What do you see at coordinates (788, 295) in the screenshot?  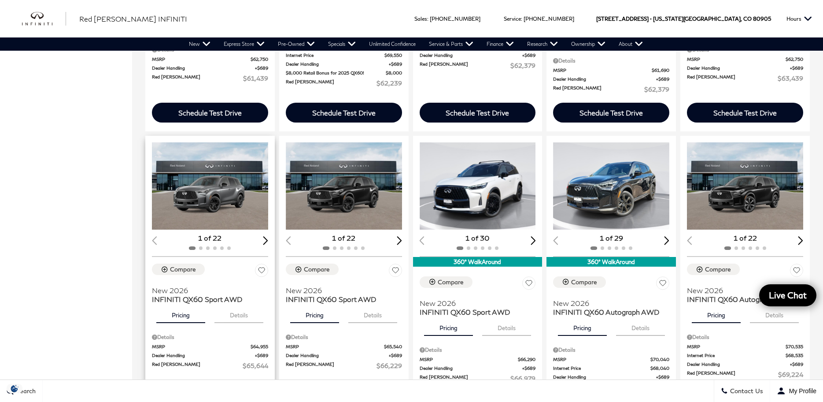 I see `span: Live Chat` at bounding box center [788, 295].